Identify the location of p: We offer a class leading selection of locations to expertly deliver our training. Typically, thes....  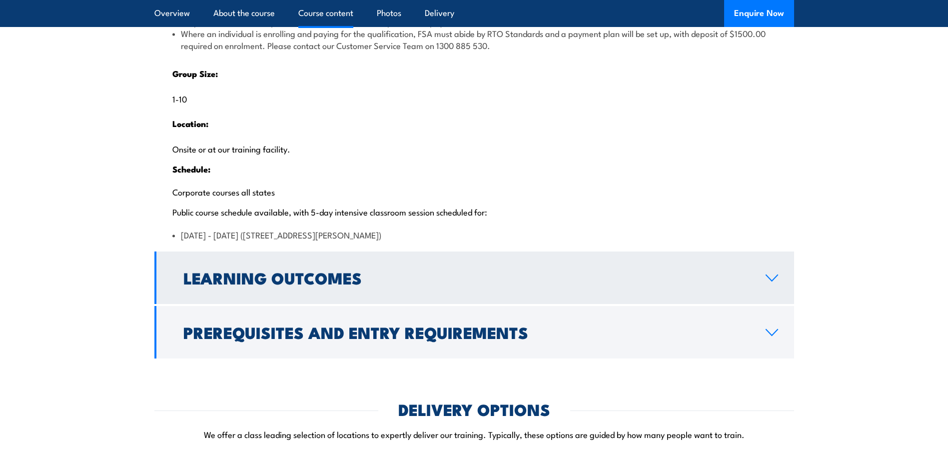
(474, 434).